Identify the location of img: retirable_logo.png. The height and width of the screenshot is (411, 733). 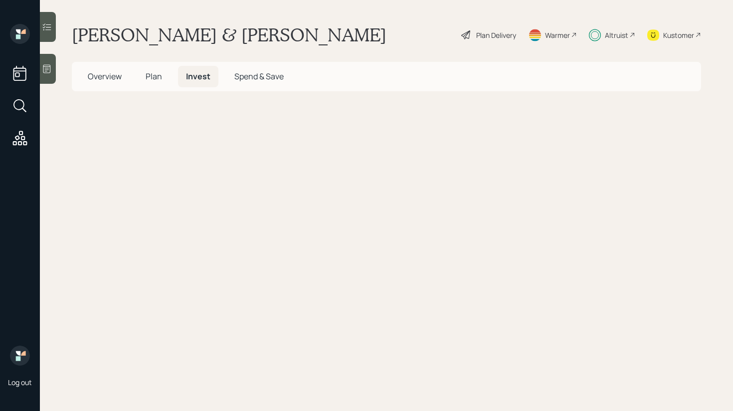
(20, 355).